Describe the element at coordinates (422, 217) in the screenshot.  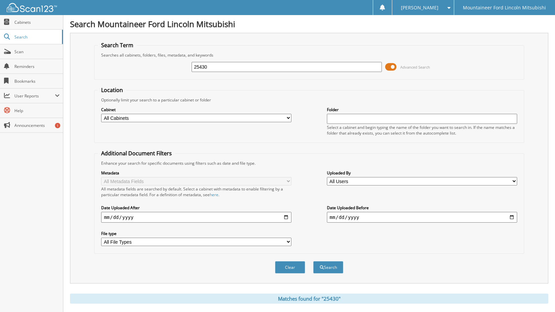
I see `input: end` at that location.